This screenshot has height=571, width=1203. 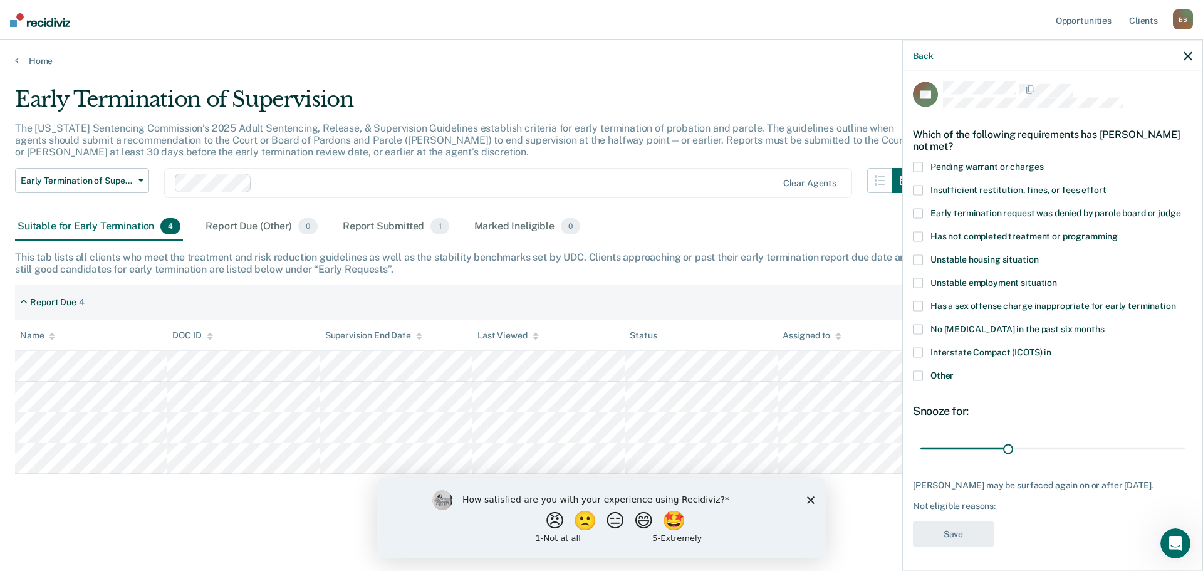 What do you see at coordinates (77, 180) in the screenshot?
I see `span: Early Termination of Supervision` at bounding box center [77, 180].